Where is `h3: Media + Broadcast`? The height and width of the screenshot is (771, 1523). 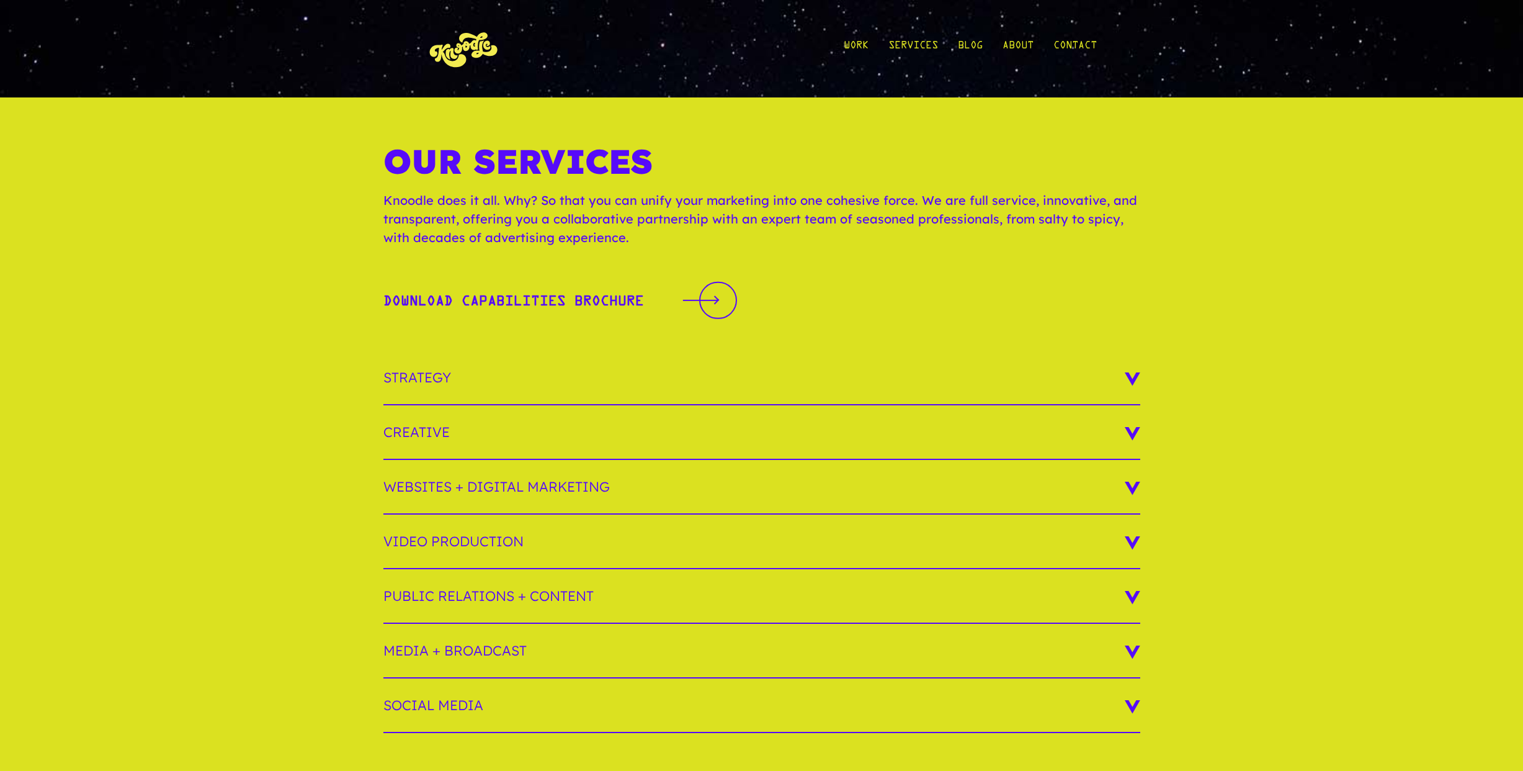
h3: Media + Broadcast is located at coordinates (762, 651).